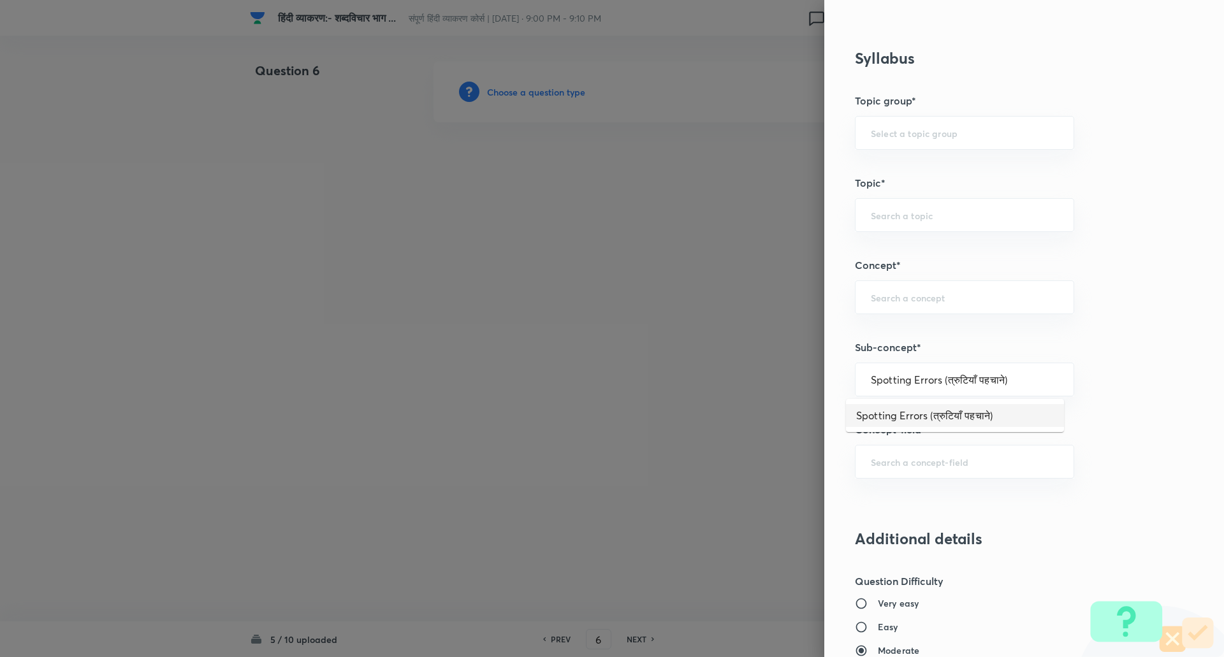 The height and width of the screenshot is (657, 1224). I want to click on h3: Syllabus, so click(1003, 58).